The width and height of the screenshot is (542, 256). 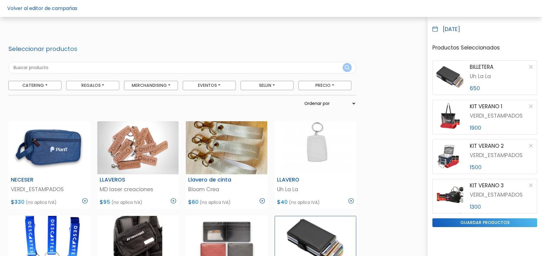 What do you see at coordinates (315, 148) in the screenshot?
I see `img: thumb_WhatsApp_Image_2023-05-22_at_12.53.19.jpeg` at bounding box center [315, 148].